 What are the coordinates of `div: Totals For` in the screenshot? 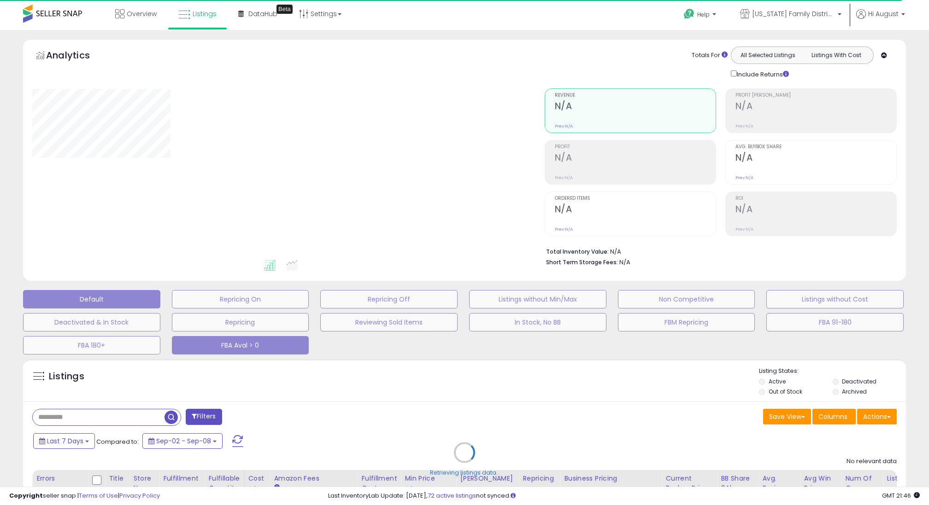 It's located at (710, 55).